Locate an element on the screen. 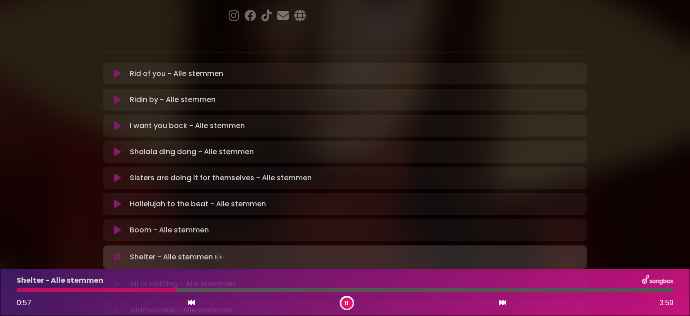 Image resolution: width=690 pixels, height=316 pixels. p: Hallelujah to the beat - Alle stemmen is located at coordinates (198, 204).